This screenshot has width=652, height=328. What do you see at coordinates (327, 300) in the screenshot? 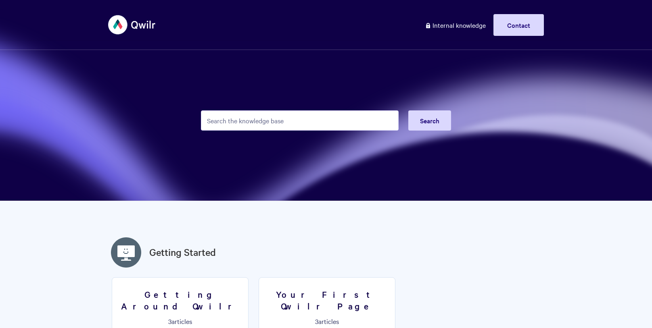
I see `h3: Your First Qwilr Page` at bounding box center [327, 300].